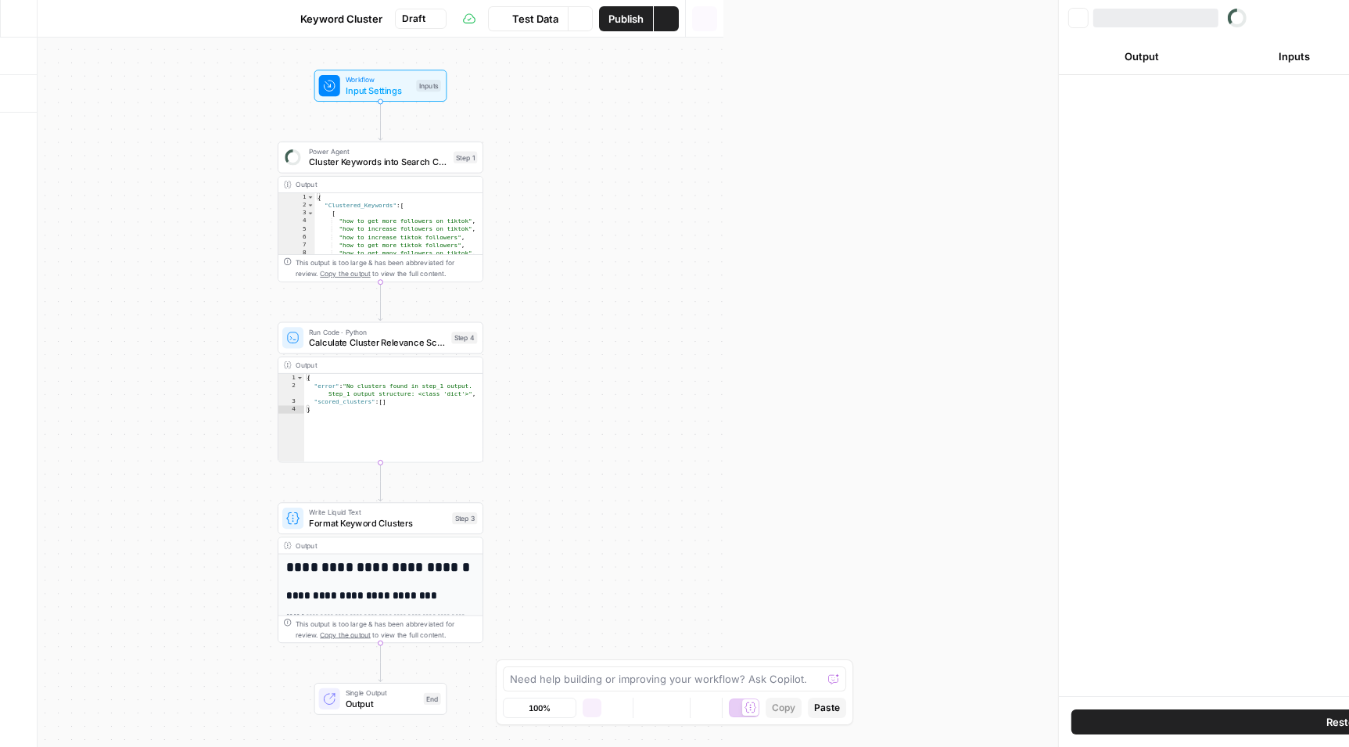  What do you see at coordinates (380, 212) in the screenshot?
I see `div: Power AgentCluster Keywords into Search ClustersStep 1Output{ "Clustered_Keywords":[ [ "how to ge...` at bounding box center [380, 212].